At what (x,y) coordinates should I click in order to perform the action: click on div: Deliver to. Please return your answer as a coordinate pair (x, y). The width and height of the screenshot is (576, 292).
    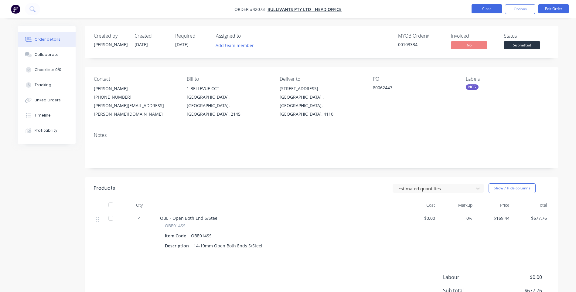
    Looking at the image, I should click on (322, 79).